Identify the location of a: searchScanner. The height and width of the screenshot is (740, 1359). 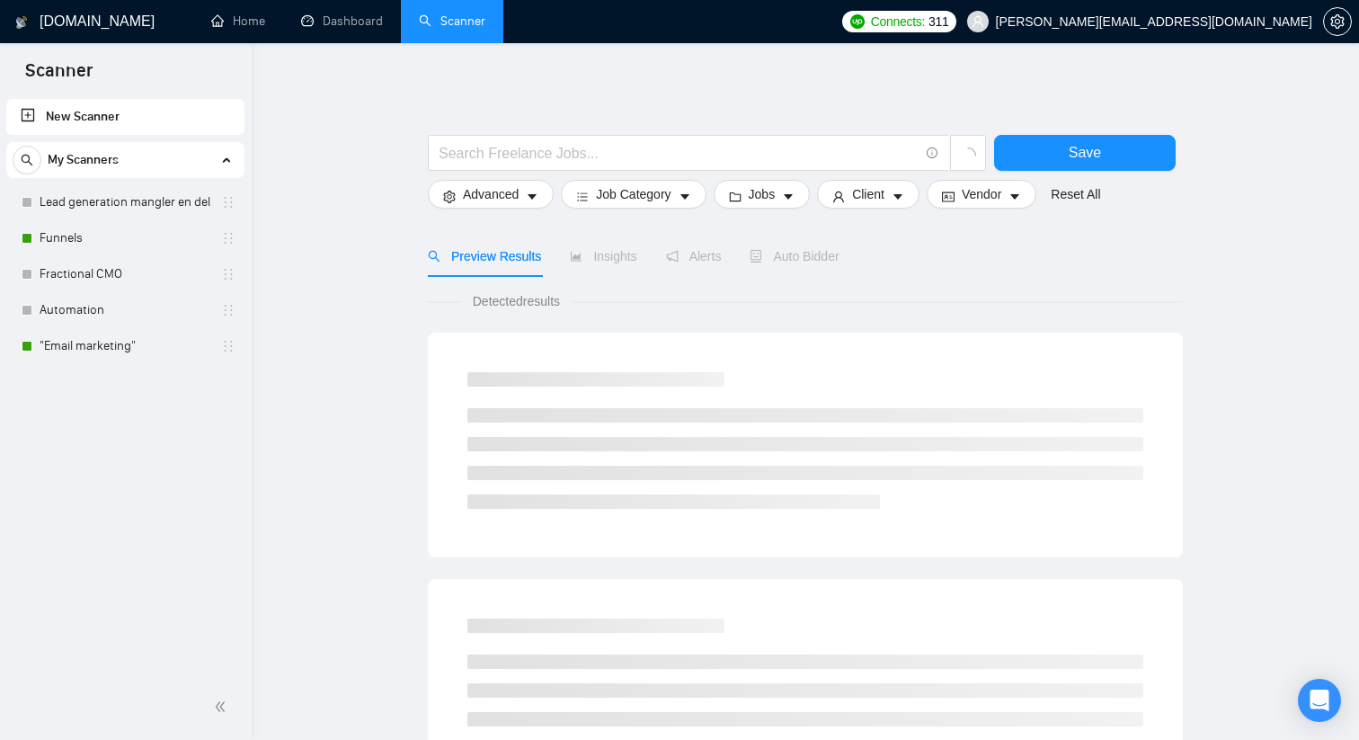
(452, 21).